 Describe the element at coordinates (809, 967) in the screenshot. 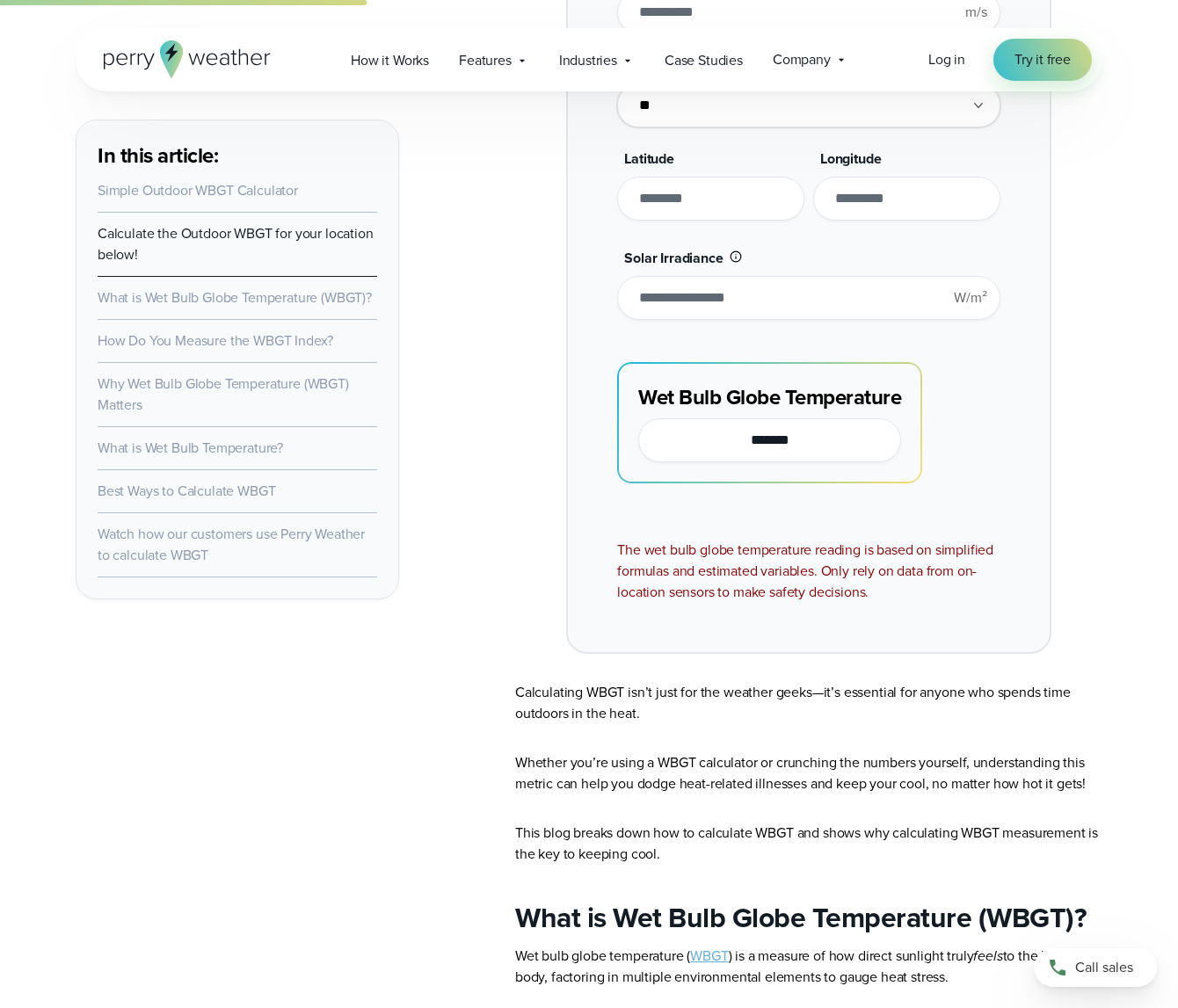

I see `p: Wet bulb globe temperature ( ) is a measure of how direct sunlight truly to the human body, facto...` at that location.